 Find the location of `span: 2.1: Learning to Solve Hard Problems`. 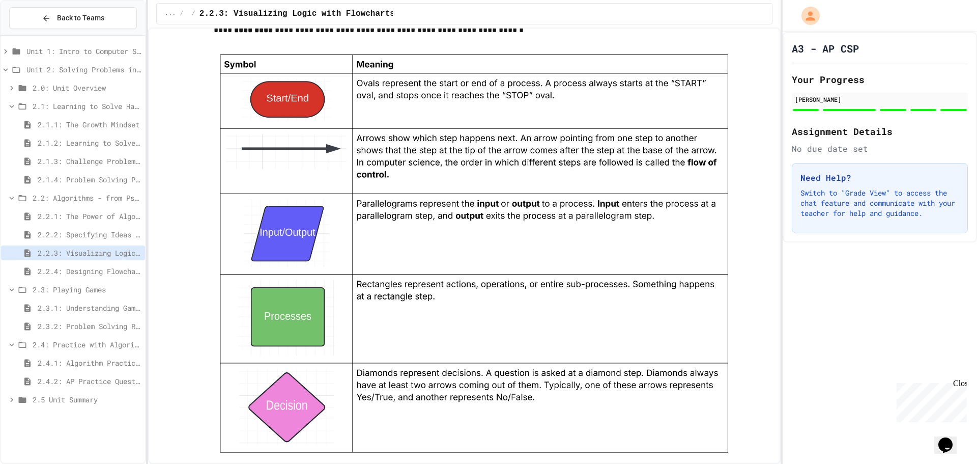

span: 2.1: Learning to Solve Hard Problems is located at coordinates (87, 106).